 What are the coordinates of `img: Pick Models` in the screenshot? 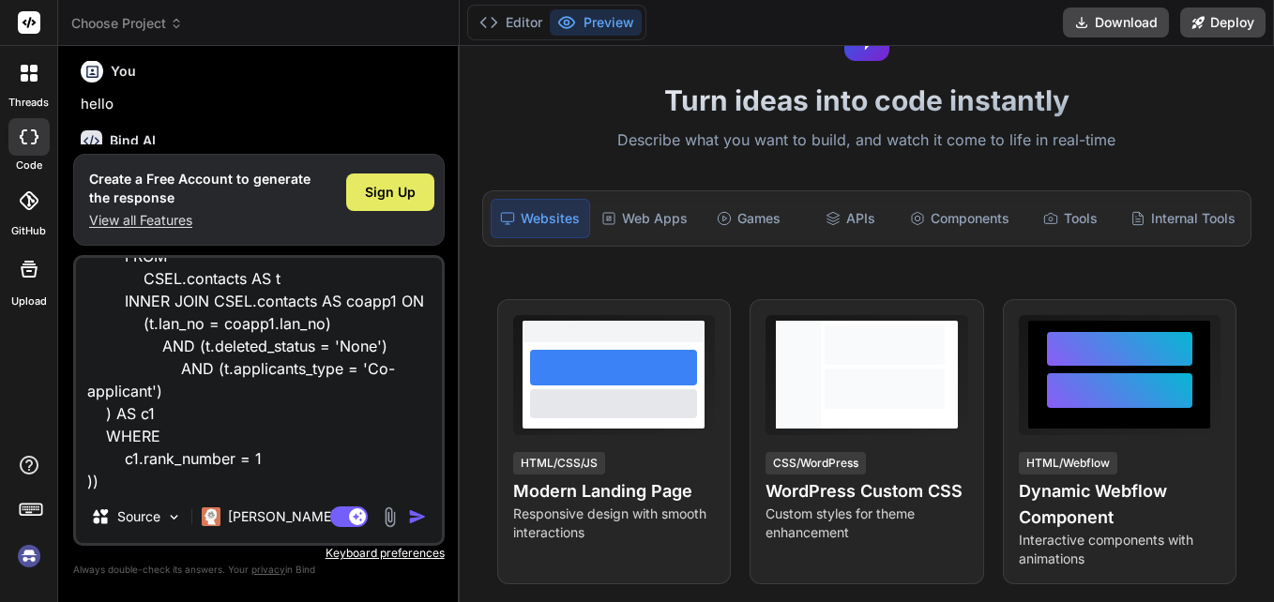 It's located at (174, 517).